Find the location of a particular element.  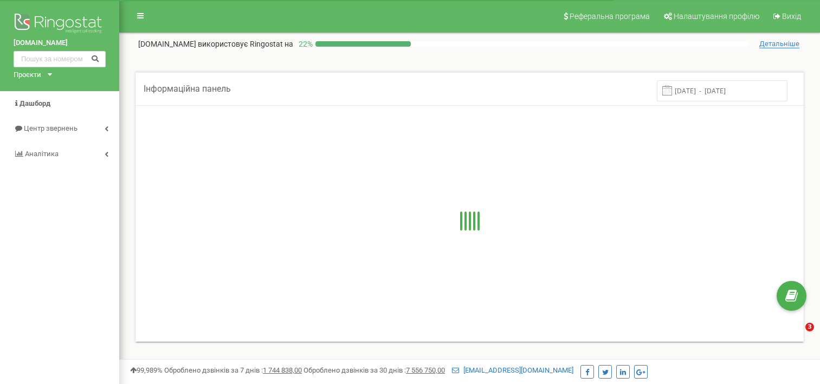

span: Налаштування профілю is located at coordinates (717, 16).